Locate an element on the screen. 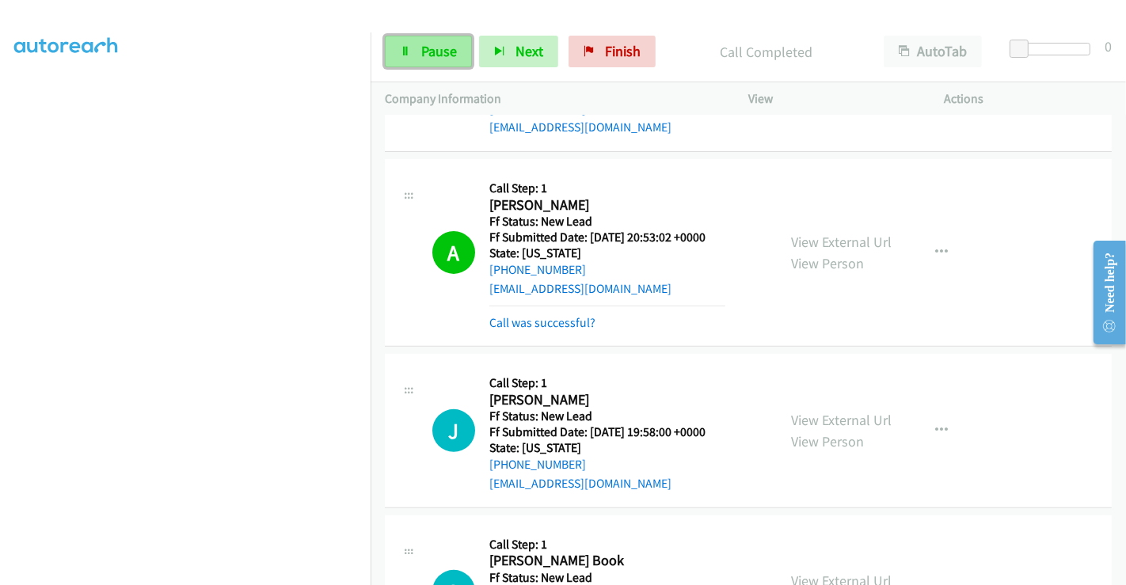 The image size is (1126, 585). p: Call Completed is located at coordinates (766, 51).